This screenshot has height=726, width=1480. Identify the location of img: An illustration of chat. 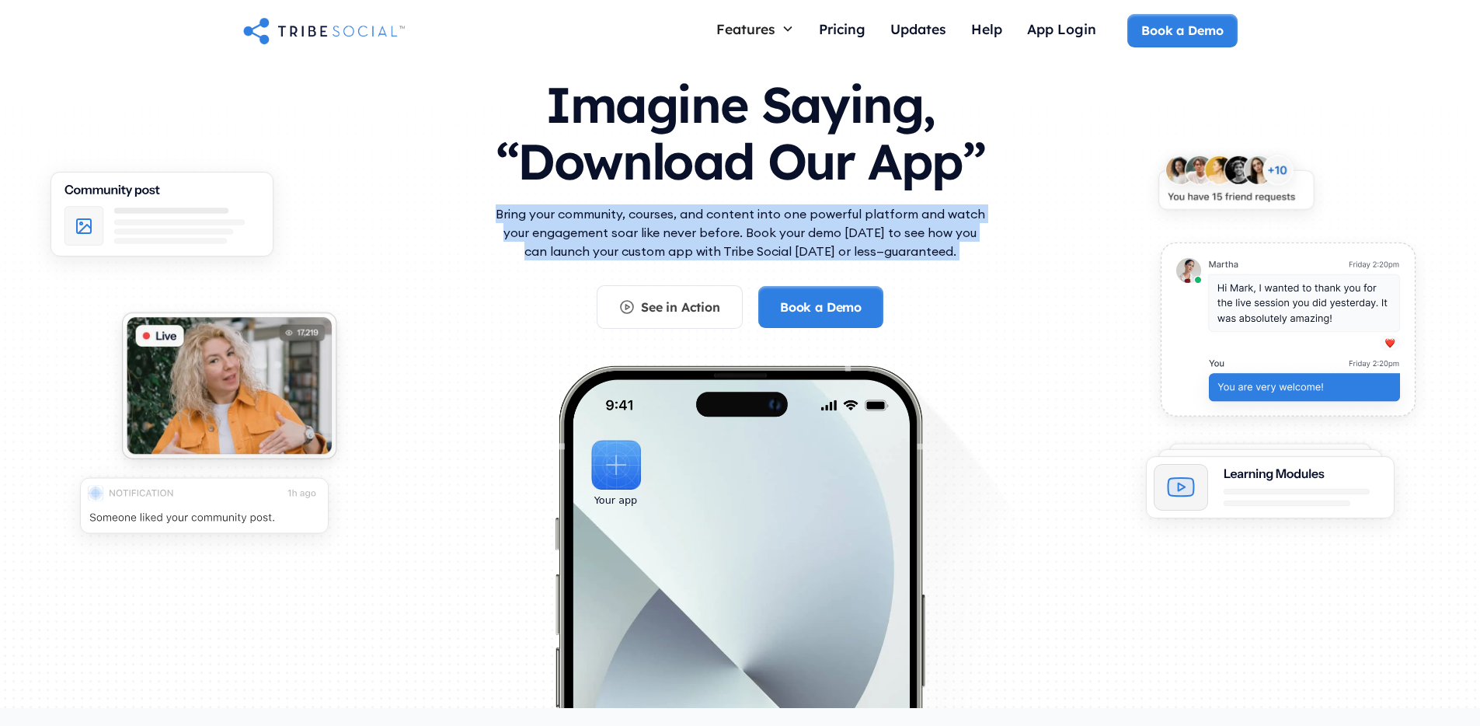
(1288, 335).